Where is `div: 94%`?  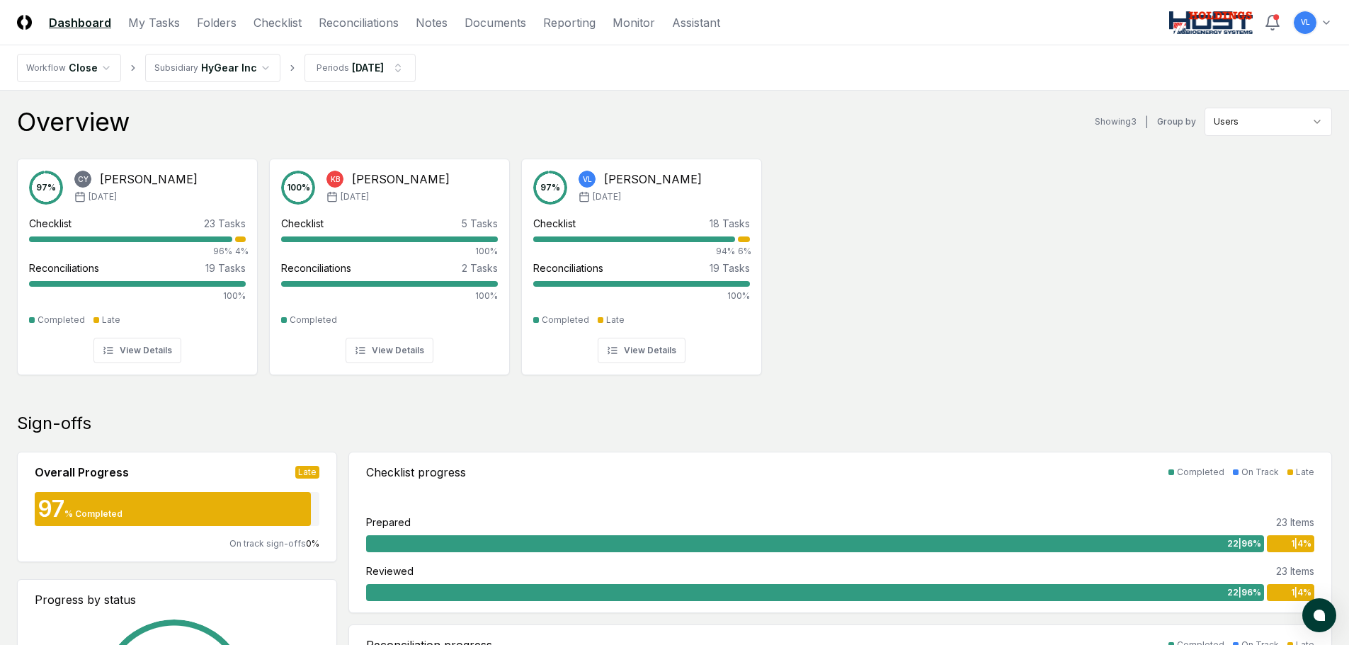
div: 94% is located at coordinates (634, 251).